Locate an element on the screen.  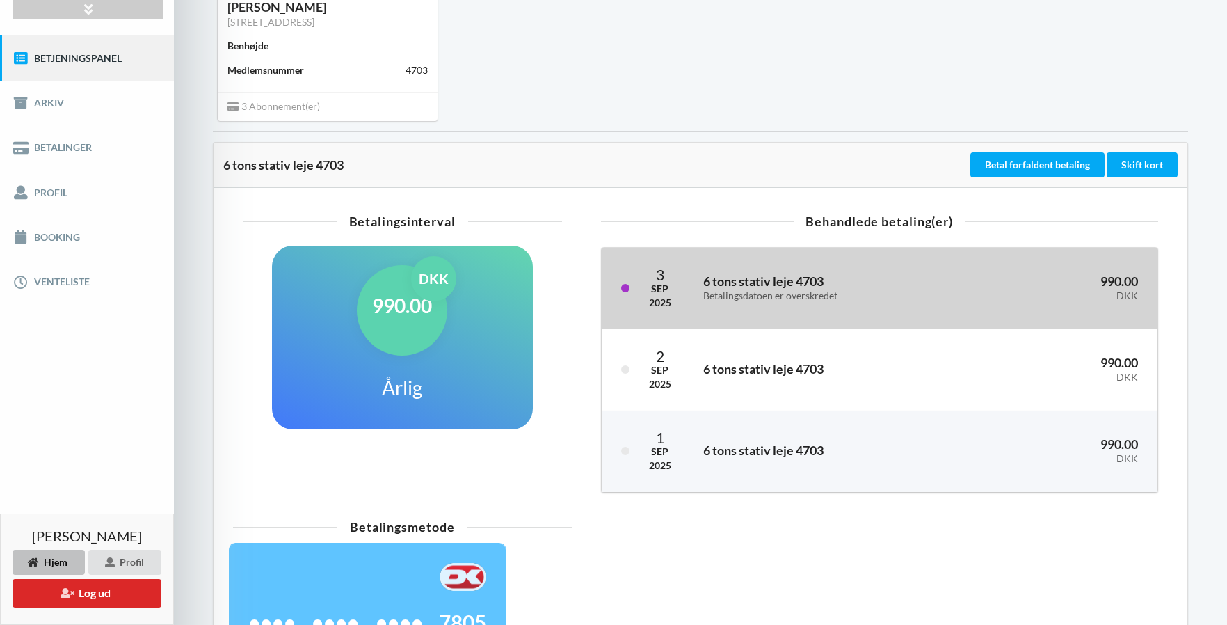
div: 3 is located at coordinates (660, 274).